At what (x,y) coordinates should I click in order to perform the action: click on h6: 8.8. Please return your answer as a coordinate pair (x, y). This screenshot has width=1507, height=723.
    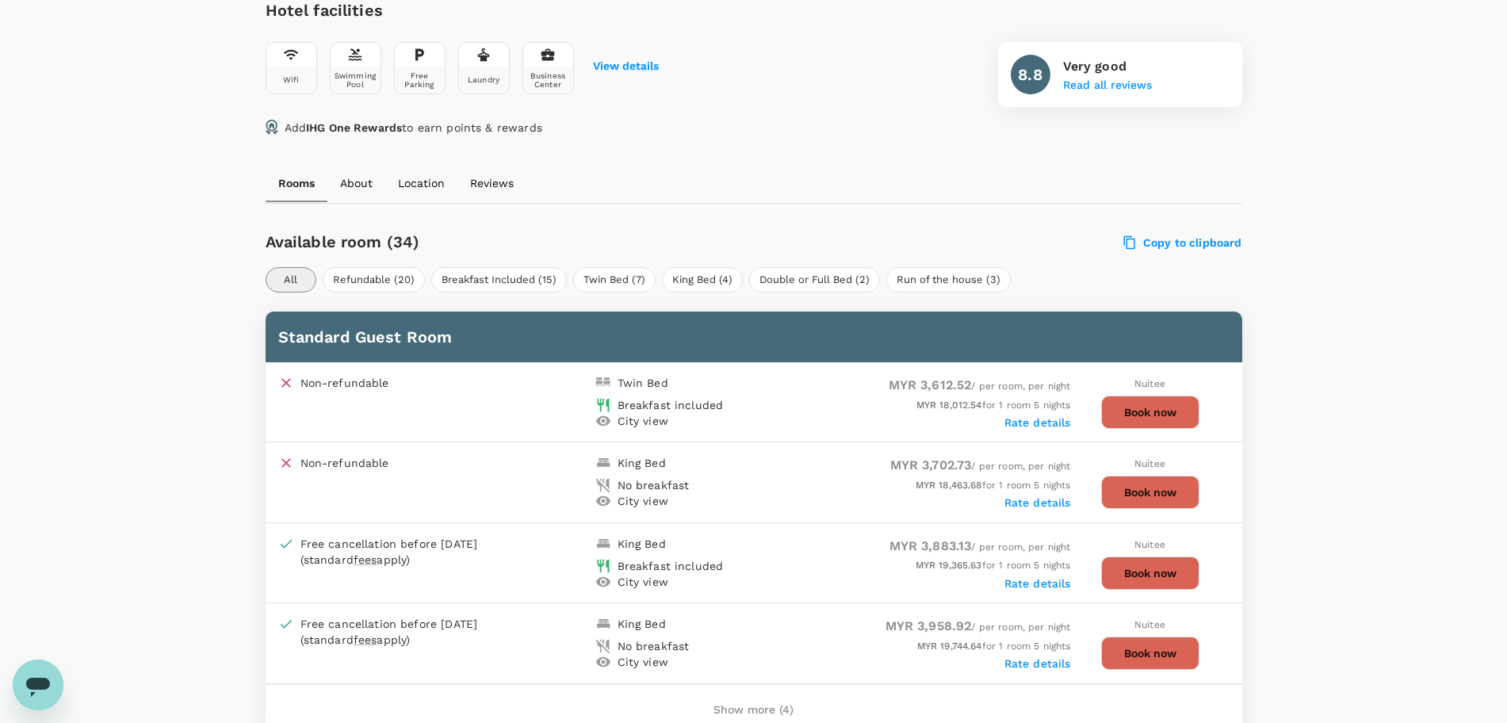
    Looking at the image, I should click on (1030, 75).